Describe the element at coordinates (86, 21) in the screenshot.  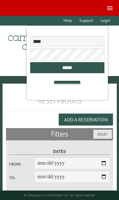
I see `a: Support` at that location.